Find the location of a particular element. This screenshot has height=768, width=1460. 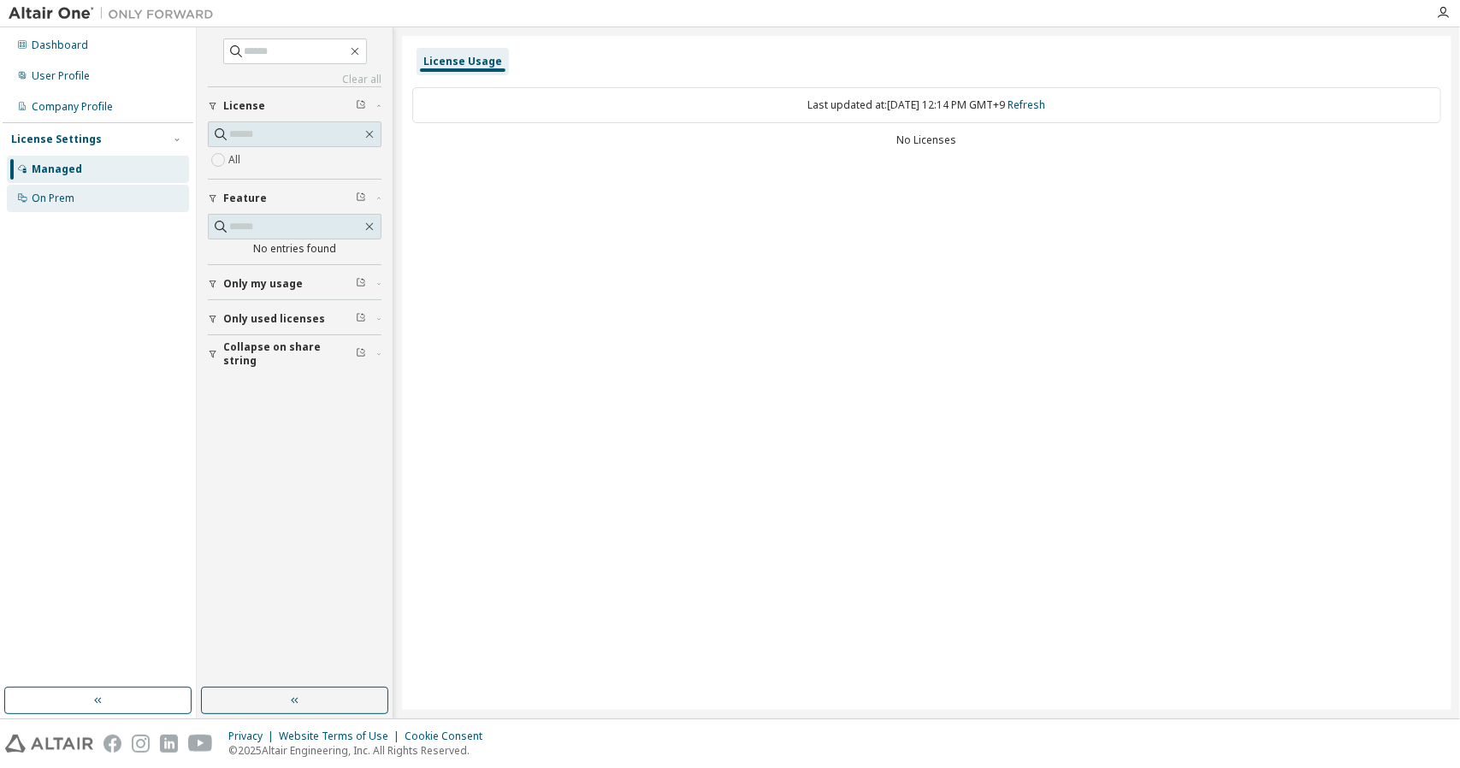

div: Company Profile is located at coordinates (72, 107).